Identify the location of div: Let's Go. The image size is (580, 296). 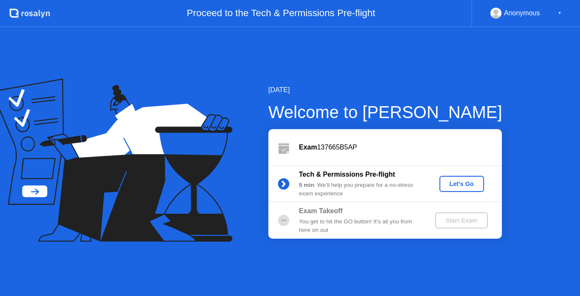
(462, 184).